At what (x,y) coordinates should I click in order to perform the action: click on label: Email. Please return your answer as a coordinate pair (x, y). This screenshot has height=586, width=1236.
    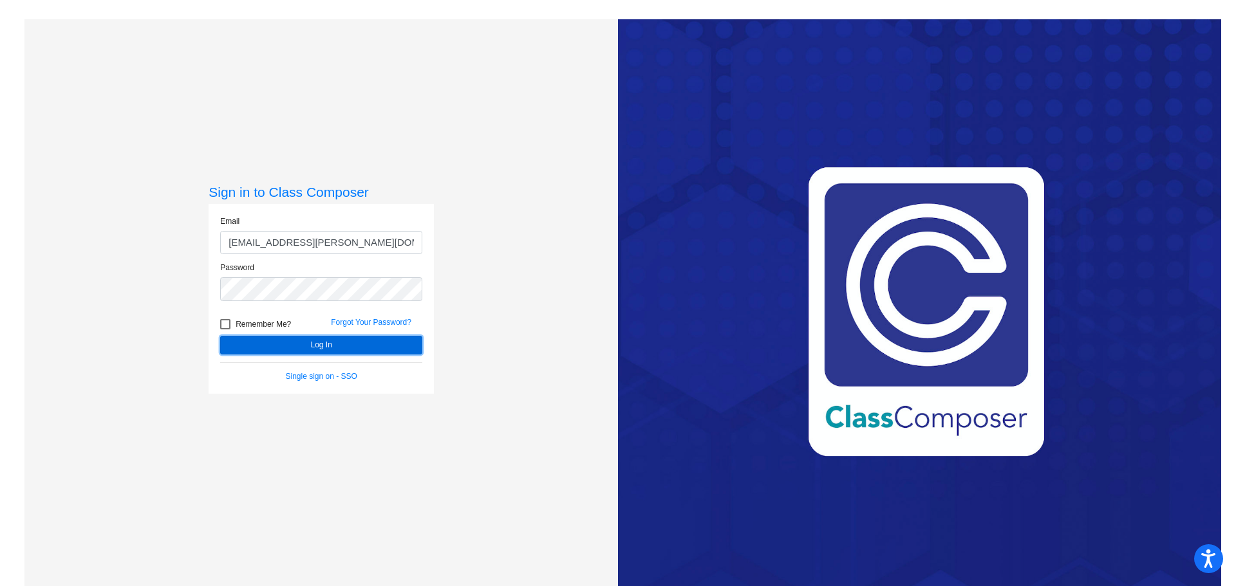
    Looking at the image, I should click on (230, 221).